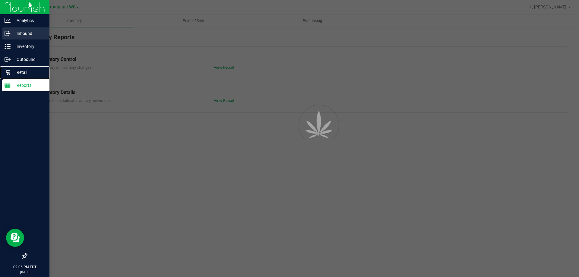 The image size is (579, 277). What do you see at coordinates (8, 20) in the screenshot?
I see `inline-svg: Analytics` at bounding box center [8, 20].